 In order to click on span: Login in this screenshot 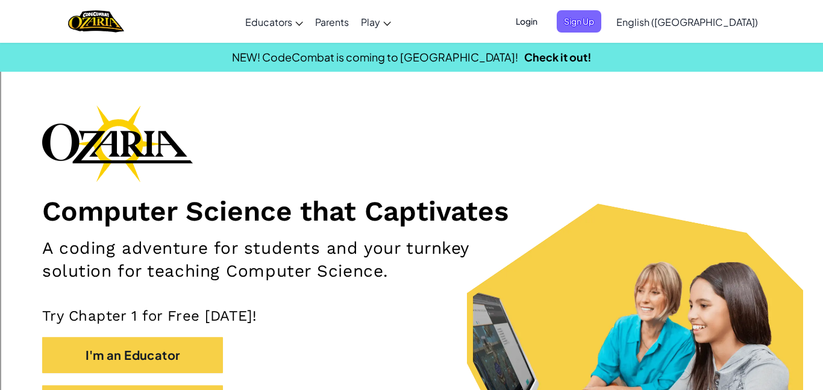, I will do `click(527, 21)`.